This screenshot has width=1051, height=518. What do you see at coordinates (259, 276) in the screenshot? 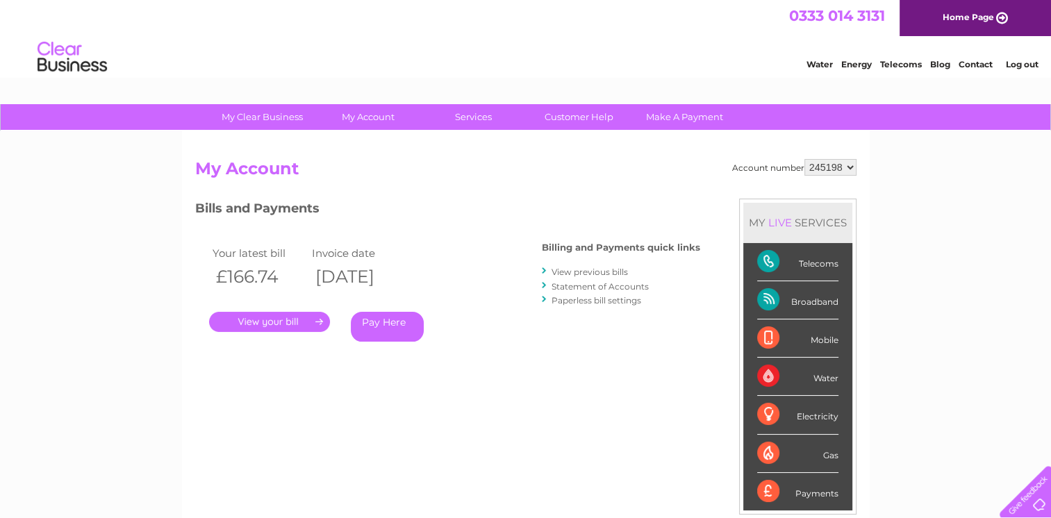
I see `th: £166.74` at bounding box center [259, 276].